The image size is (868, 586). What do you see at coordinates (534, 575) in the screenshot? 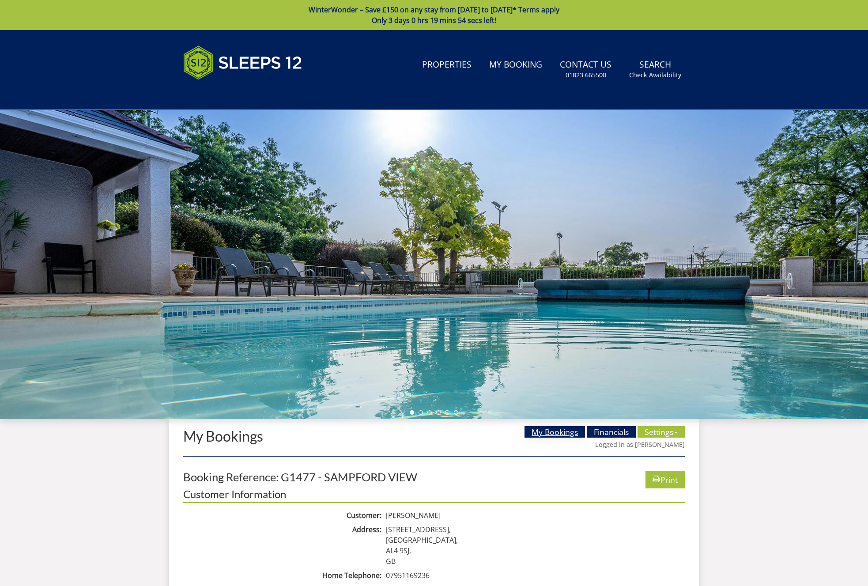
I see `dd: 07951169236` at bounding box center [534, 575].